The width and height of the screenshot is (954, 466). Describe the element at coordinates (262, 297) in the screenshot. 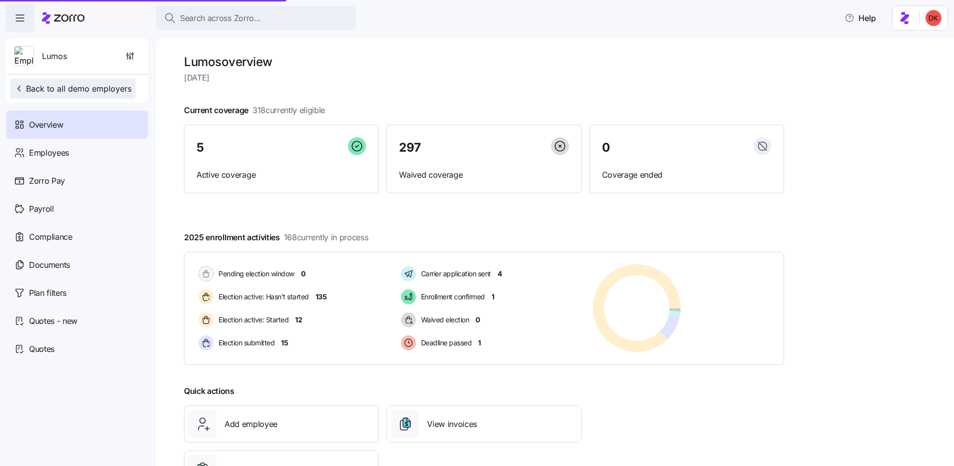

I see `span: Election active: Hasn't started` at that location.